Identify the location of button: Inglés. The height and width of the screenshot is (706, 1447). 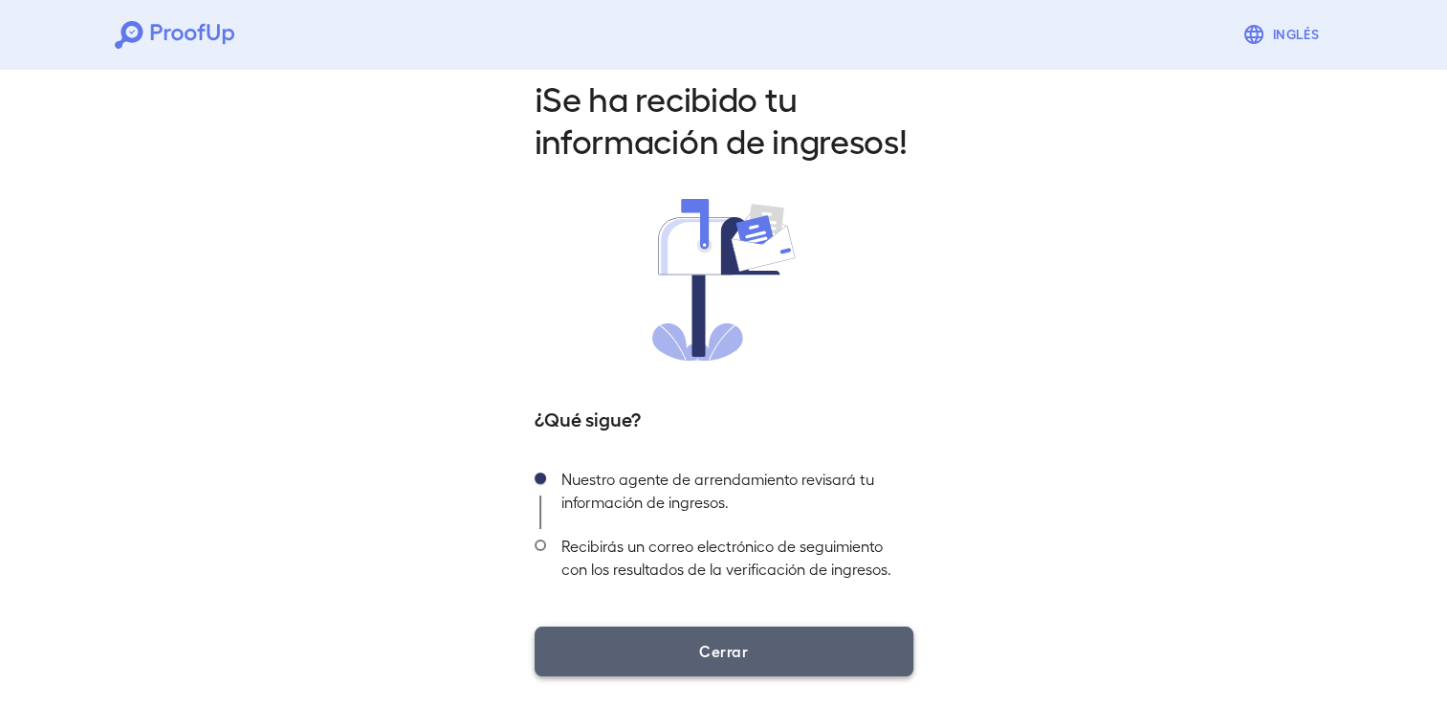
(1284, 34).